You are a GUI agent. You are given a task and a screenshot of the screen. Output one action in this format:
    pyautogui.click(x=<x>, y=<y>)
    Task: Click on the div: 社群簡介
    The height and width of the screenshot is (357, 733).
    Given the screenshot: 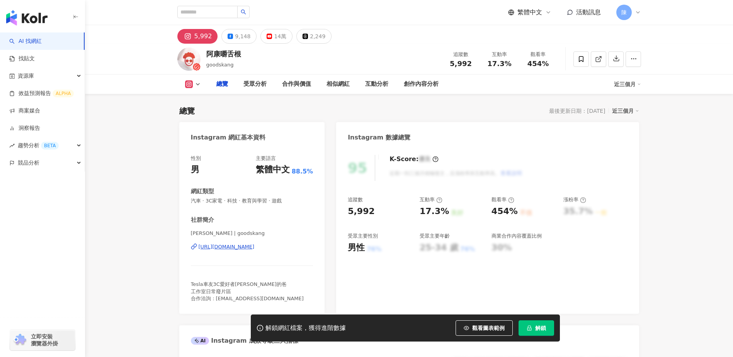 What is the action you would take?
    pyautogui.click(x=203, y=220)
    